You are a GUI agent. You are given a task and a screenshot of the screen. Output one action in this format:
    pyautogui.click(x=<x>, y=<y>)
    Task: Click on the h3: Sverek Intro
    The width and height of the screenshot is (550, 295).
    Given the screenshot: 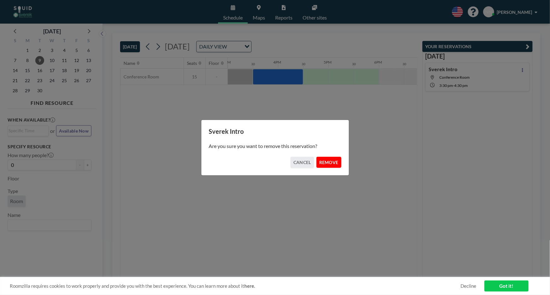 What is the action you would take?
    pyautogui.click(x=275, y=131)
    